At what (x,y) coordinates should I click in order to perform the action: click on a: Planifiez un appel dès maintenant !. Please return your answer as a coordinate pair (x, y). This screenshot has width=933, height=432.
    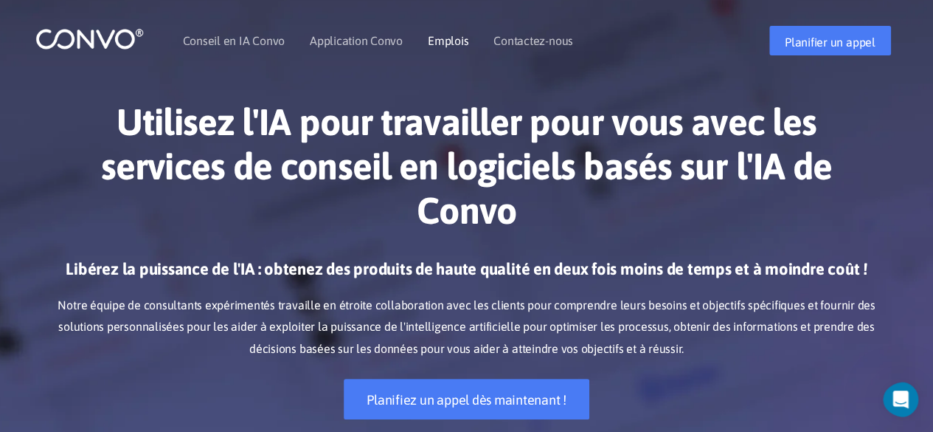
    Looking at the image, I should click on (466, 398).